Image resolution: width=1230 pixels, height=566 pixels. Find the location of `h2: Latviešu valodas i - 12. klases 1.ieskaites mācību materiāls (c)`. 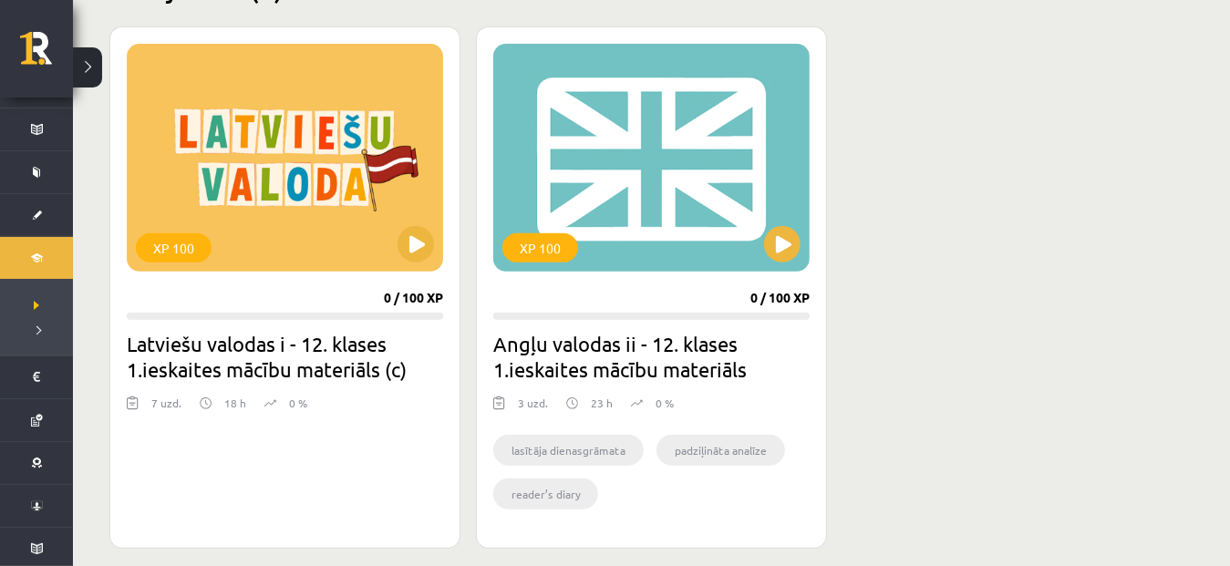

h2: Latviešu valodas i - 12. klases 1.ieskaites mācību materiāls (c) is located at coordinates (284, 356).